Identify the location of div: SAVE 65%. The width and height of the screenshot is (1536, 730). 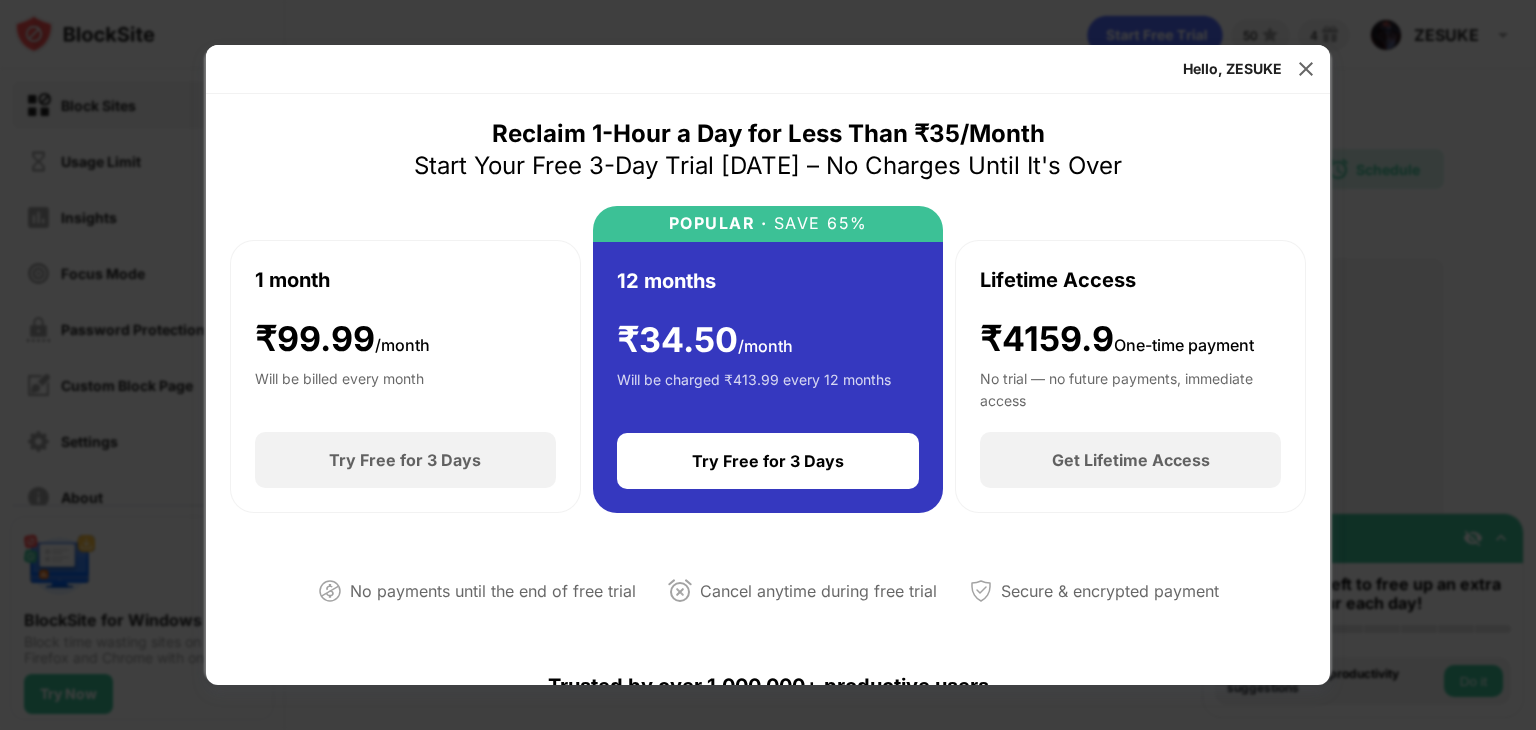
(817, 223).